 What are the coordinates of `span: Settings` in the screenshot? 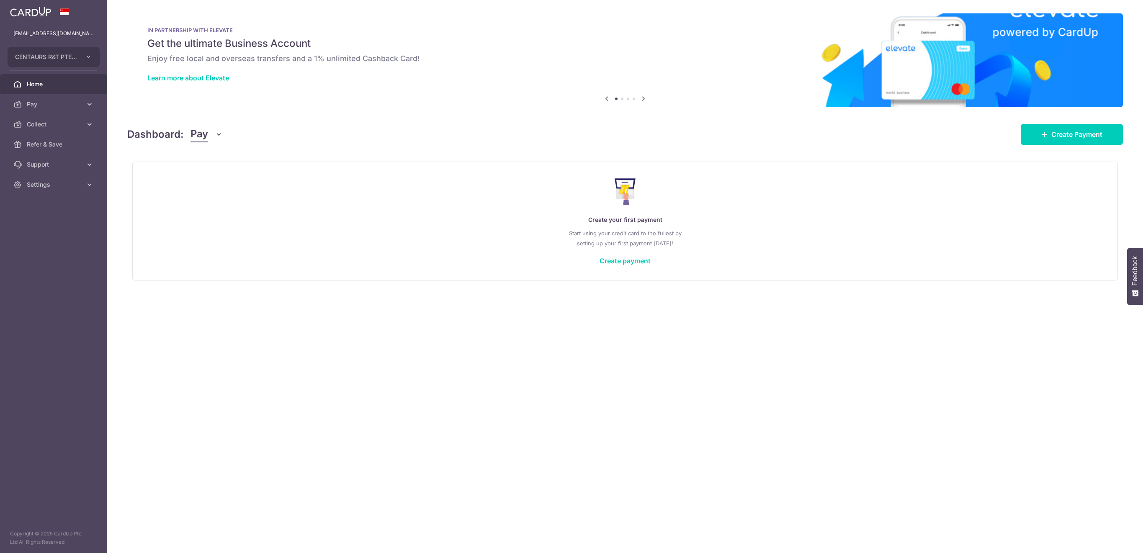 It's located at (54, 185).